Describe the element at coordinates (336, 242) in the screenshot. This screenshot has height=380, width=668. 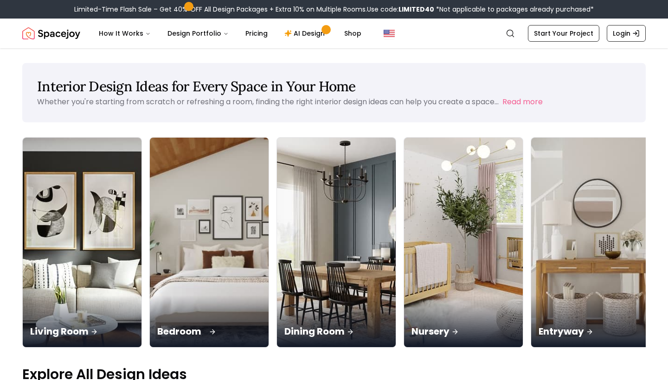
I see `a: Dining RoomDining Room` at that location.